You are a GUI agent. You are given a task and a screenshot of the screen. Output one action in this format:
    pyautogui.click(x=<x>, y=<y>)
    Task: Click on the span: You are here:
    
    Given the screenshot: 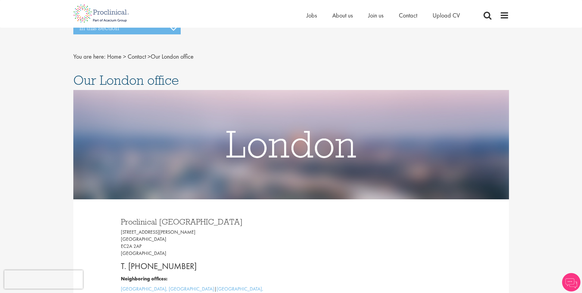 What is the action you would take?
    pyautogui.click(x=89, y=56)
    